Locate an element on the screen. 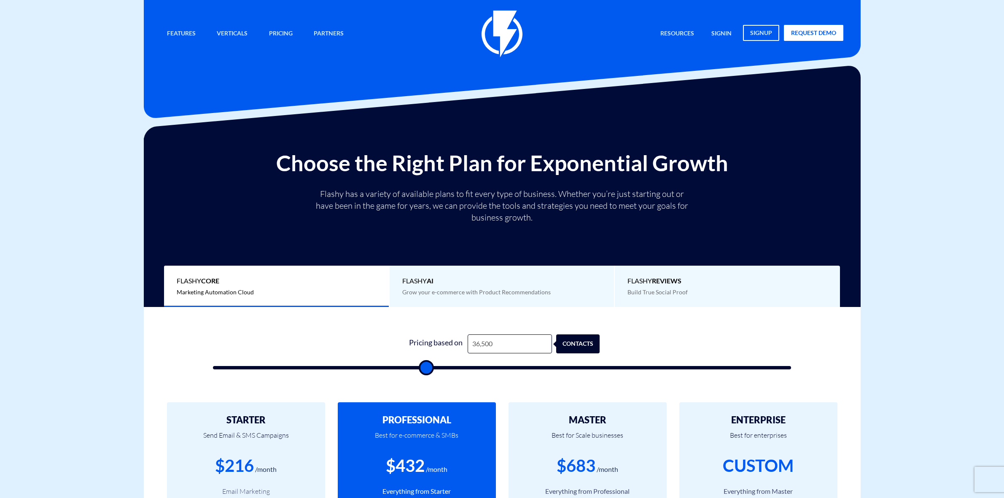 The image size is (1004, 498). span: Marketing Automation Cloud is located at coordinates (215, 292).